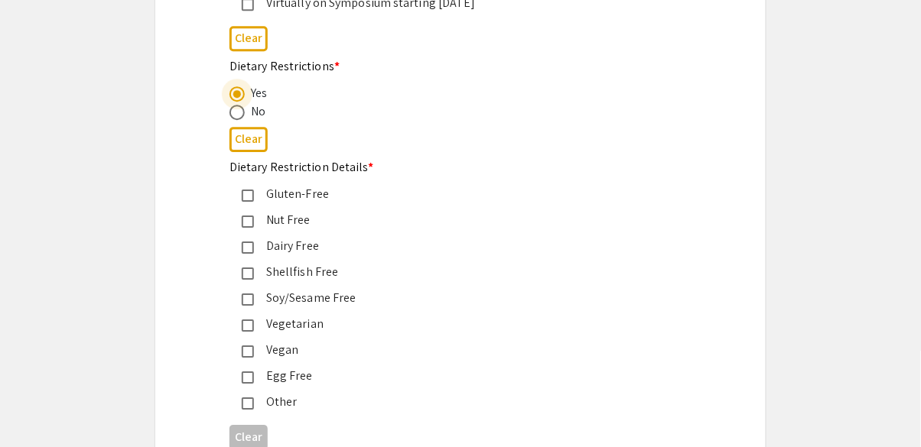 The image size is (921, 447). What do you see at coordinates (454, 272) in the screenshot?
I see `div: Shellfish Free` at bounding box center [454, 272].